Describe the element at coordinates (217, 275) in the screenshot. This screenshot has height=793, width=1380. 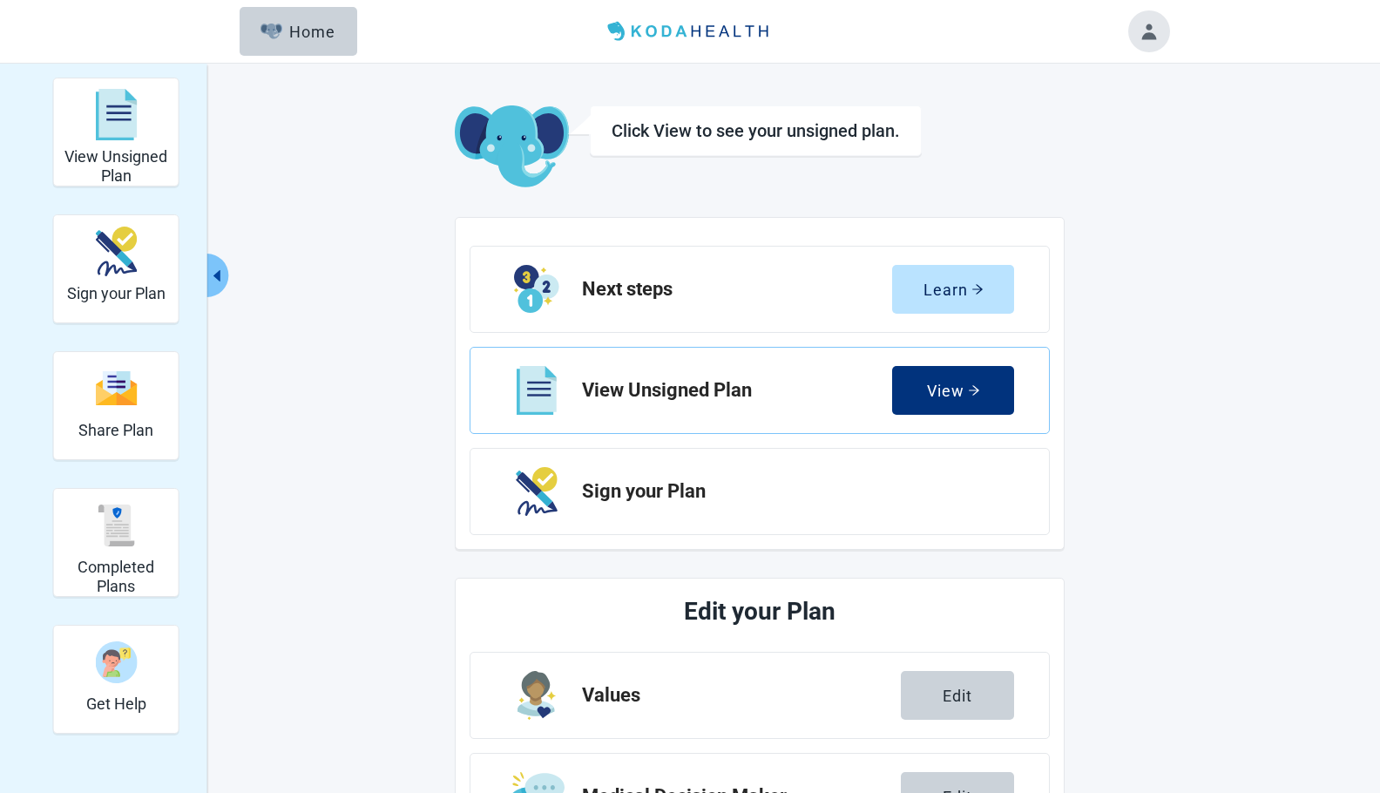
I see `button: Collapse menu` at that location.